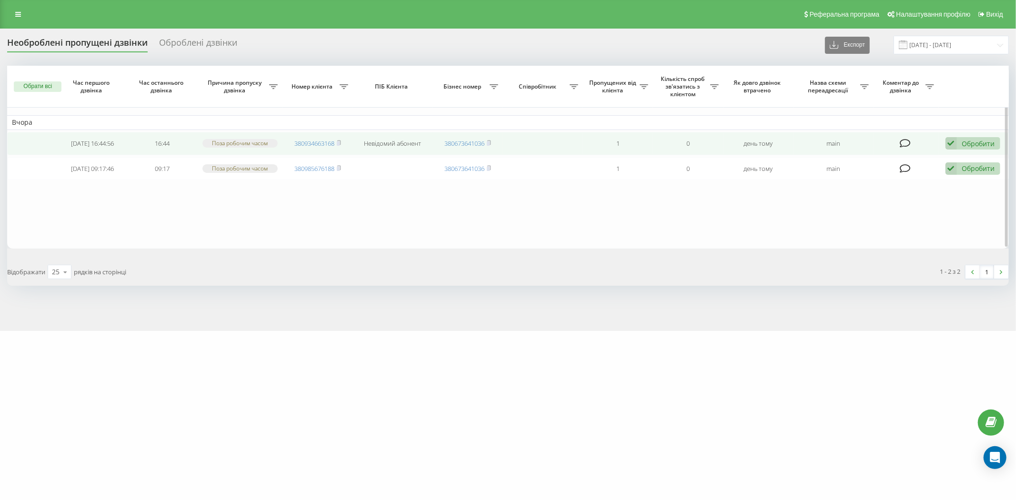 The height and width of the screenshot is (500, 1016). I want to click on button: Обрати всі, so click(38, 87).